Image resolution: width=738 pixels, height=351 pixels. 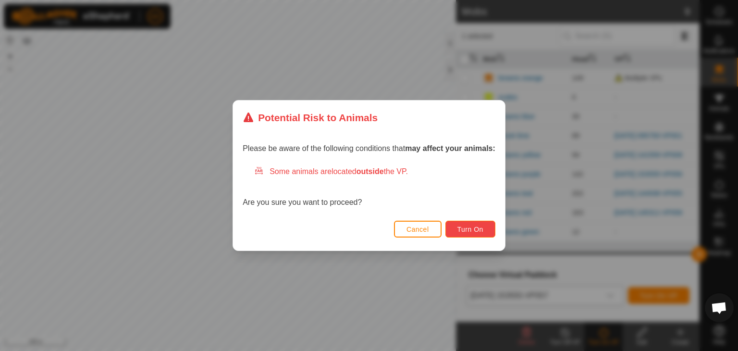 What do you see at coordinates (375, 172) in the screenshot?
I see `div: Some animals are` at bounding box center [375, 172].